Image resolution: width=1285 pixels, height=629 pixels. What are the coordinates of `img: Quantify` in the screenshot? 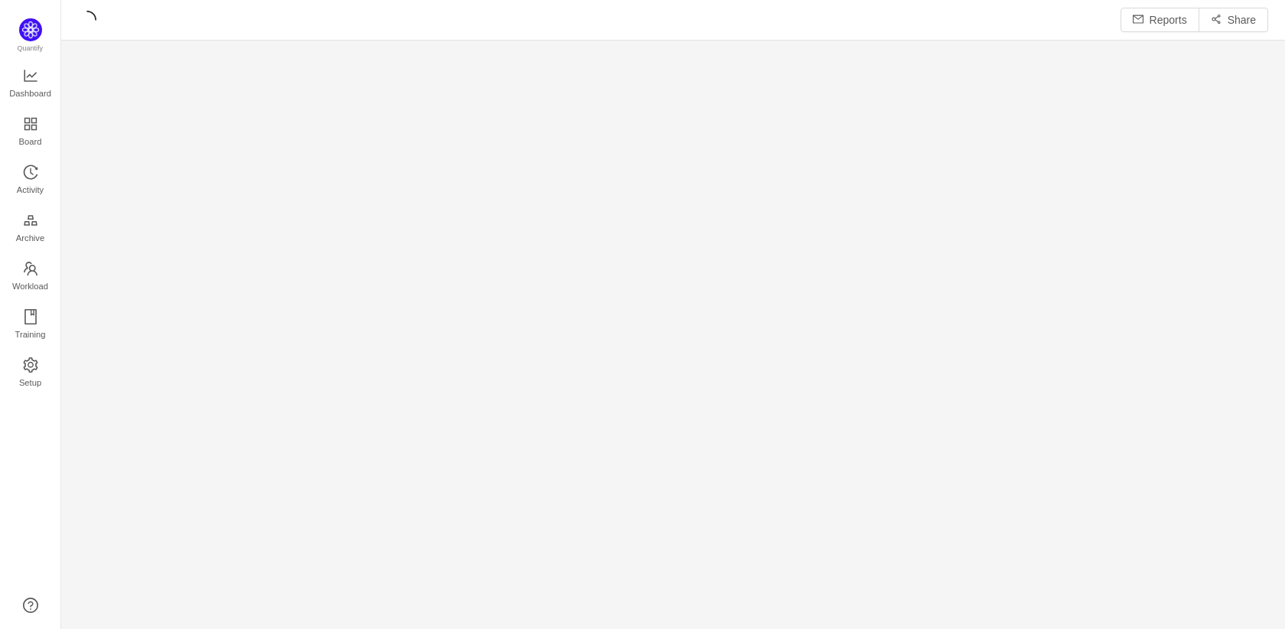 It's located at (31, 30).